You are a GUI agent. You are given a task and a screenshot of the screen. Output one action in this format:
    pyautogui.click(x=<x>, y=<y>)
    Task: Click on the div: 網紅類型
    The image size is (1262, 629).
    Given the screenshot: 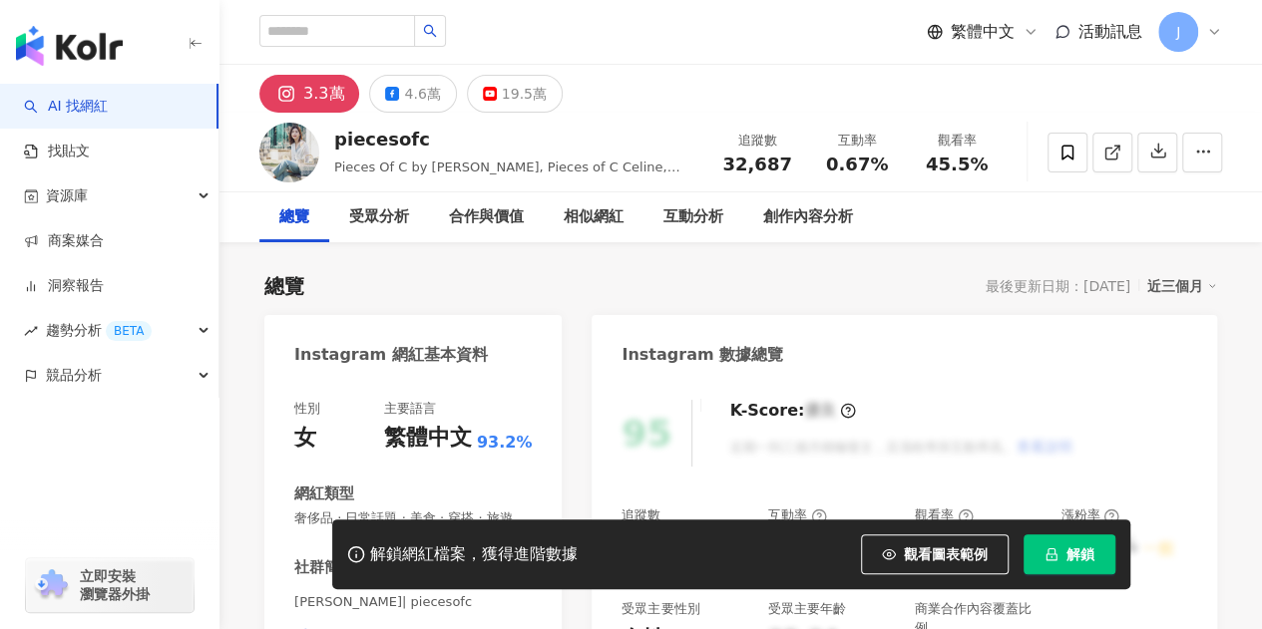 What is the action you would take?
    pyautogui.click(x=324, y=494)
    